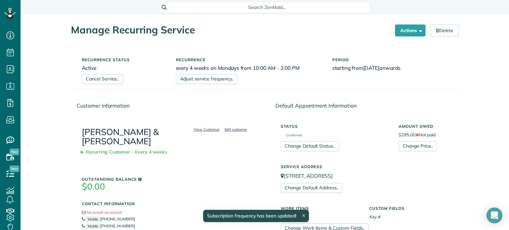 The width and height of the screenshot is (509, 230). I want to click on div: Default Appointment Information, so click(364, 106).